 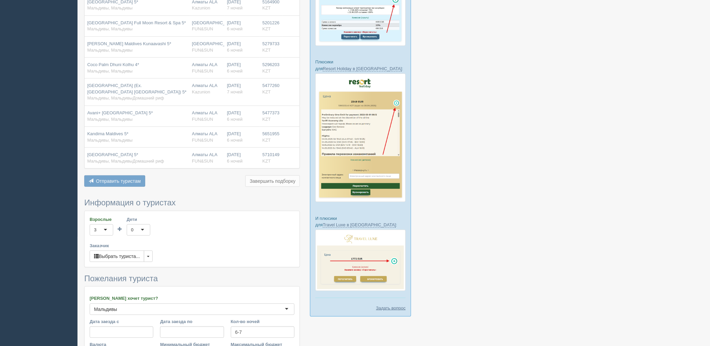 I want to click on span: 5477373, so click(x=271, y=113).